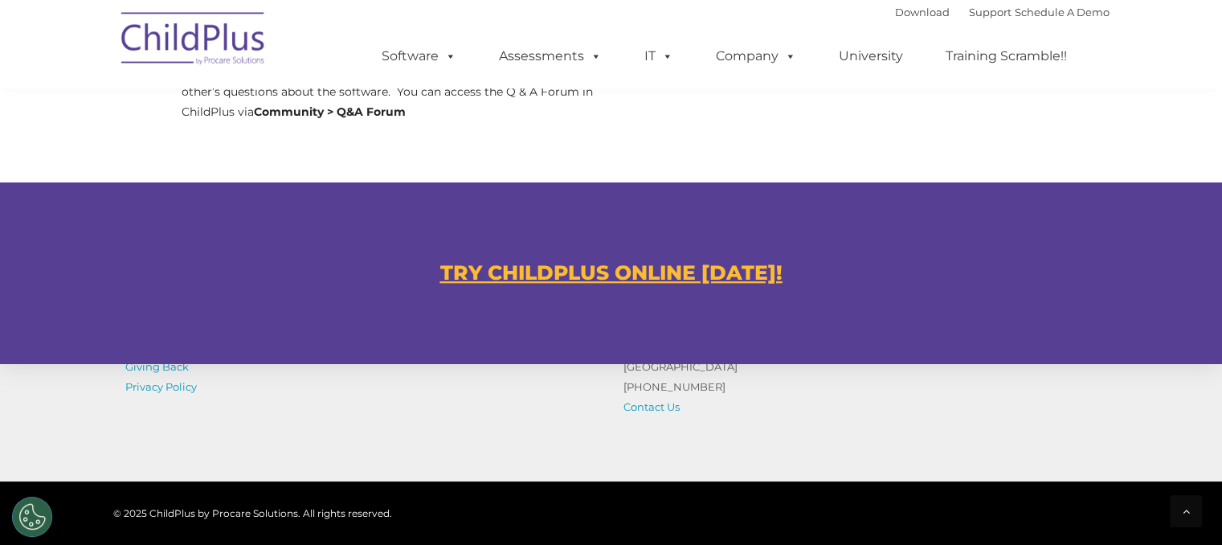  What do you see at coordinates (157, 366) in the screenshot?
I see `a: Giving Back` at bounding box center [157, 366].